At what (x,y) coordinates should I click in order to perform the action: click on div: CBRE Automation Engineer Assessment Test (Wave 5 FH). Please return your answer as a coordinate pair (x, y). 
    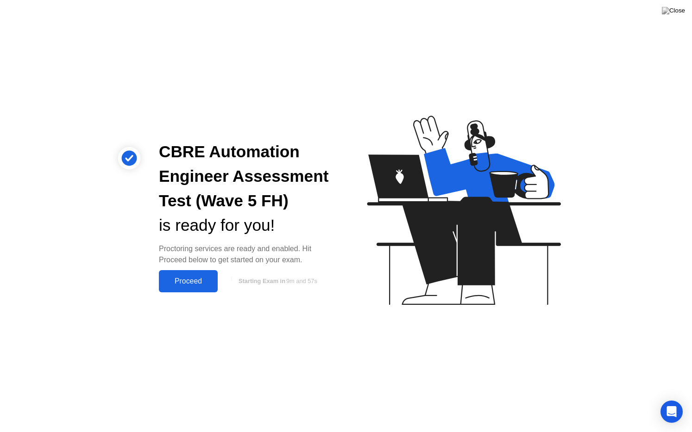
    Looking at the image, I should click on (245, 176).